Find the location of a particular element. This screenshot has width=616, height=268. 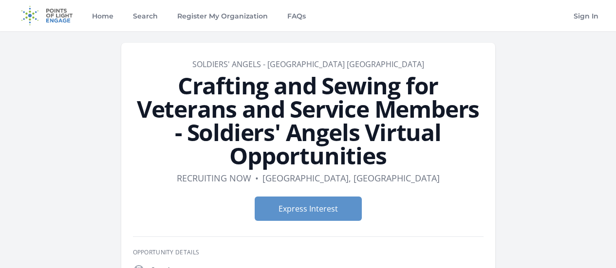

dd: Recruiting now is located at coordinates (214, 178).